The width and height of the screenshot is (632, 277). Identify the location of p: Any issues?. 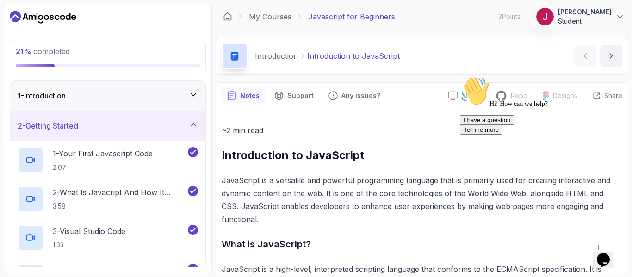
(361, 96).